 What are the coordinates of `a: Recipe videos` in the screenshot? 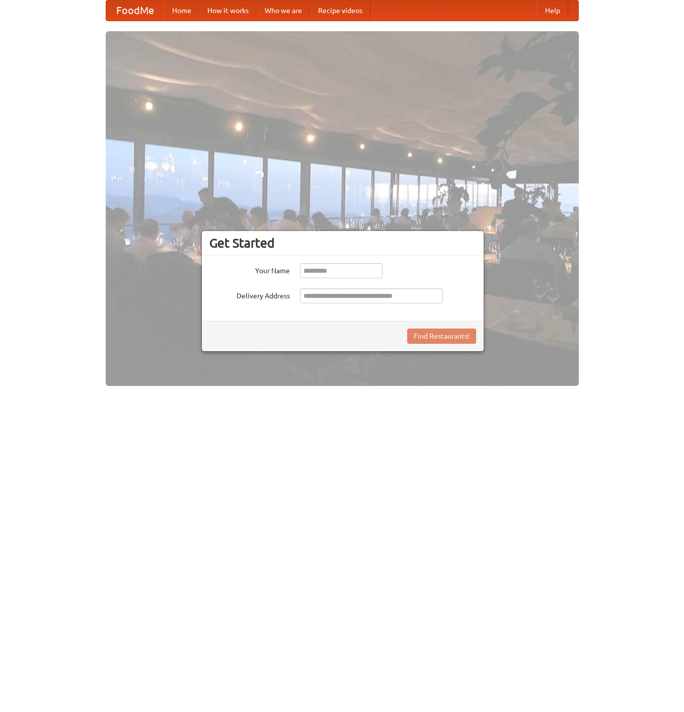 It's located at (340, 11).